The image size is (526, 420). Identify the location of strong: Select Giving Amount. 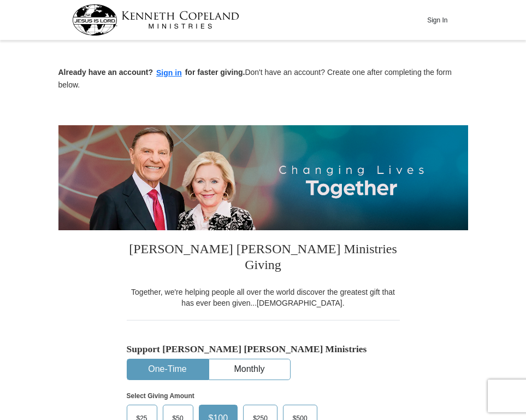
(161, 396).